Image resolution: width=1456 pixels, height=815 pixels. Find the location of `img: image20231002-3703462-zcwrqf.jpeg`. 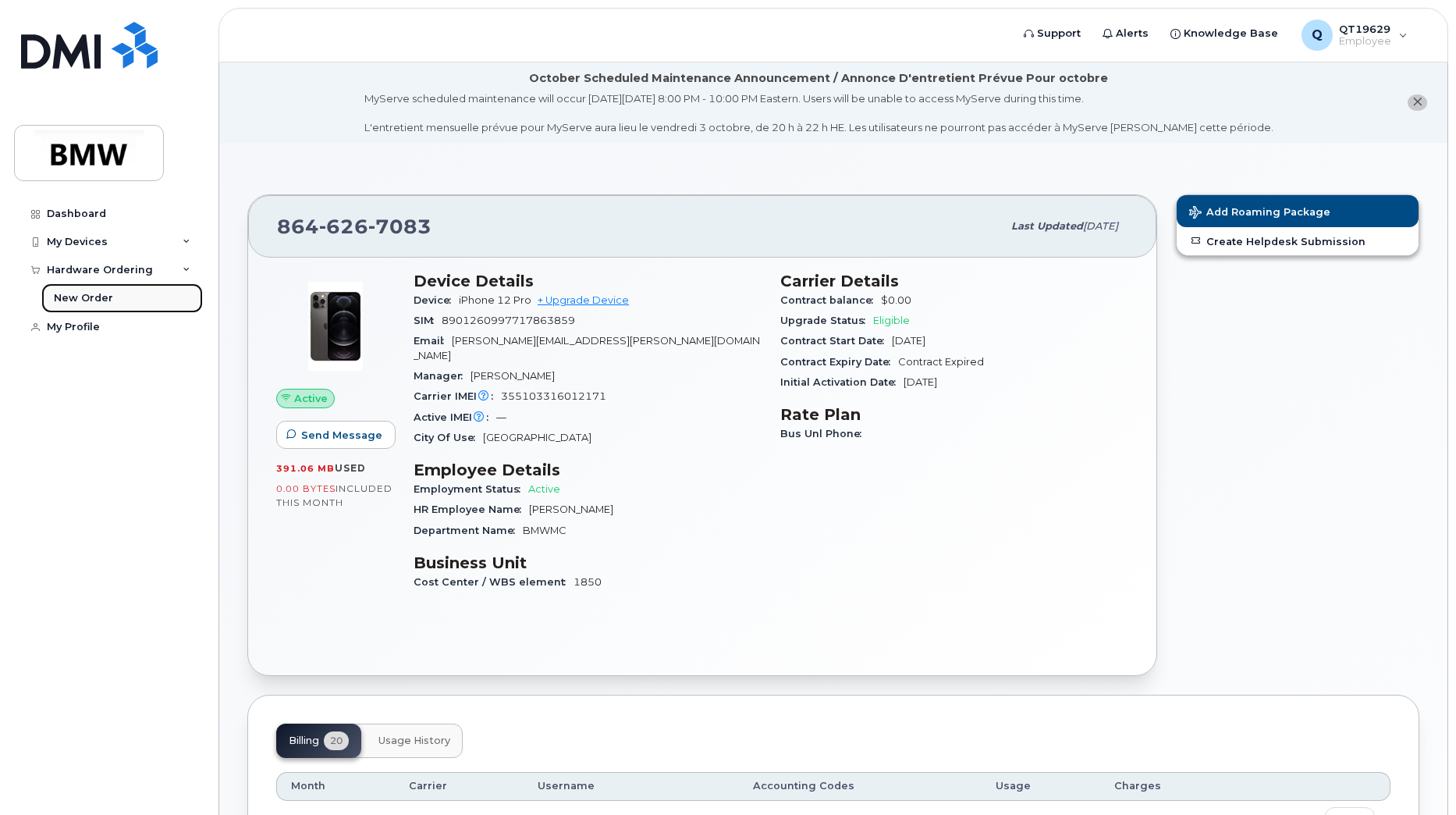

img: image20231002-3703462-zcwrqf.jpeg is located at coordinates (336, 326).